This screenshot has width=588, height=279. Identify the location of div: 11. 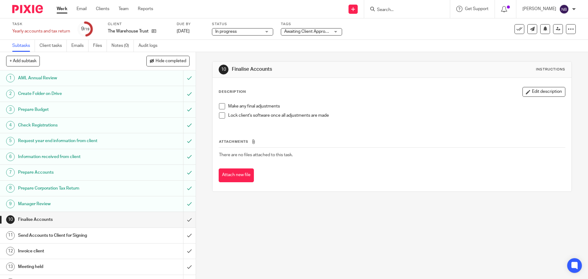
(10, 236).